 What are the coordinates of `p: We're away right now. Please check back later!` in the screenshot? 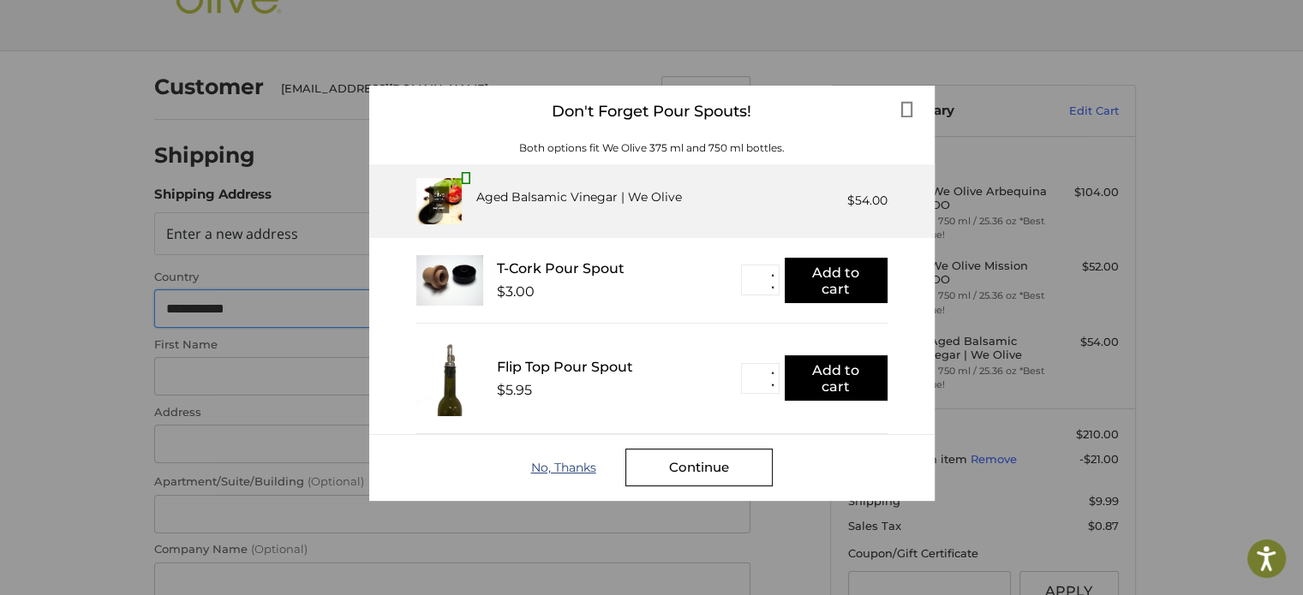 It's located at (109, 33).